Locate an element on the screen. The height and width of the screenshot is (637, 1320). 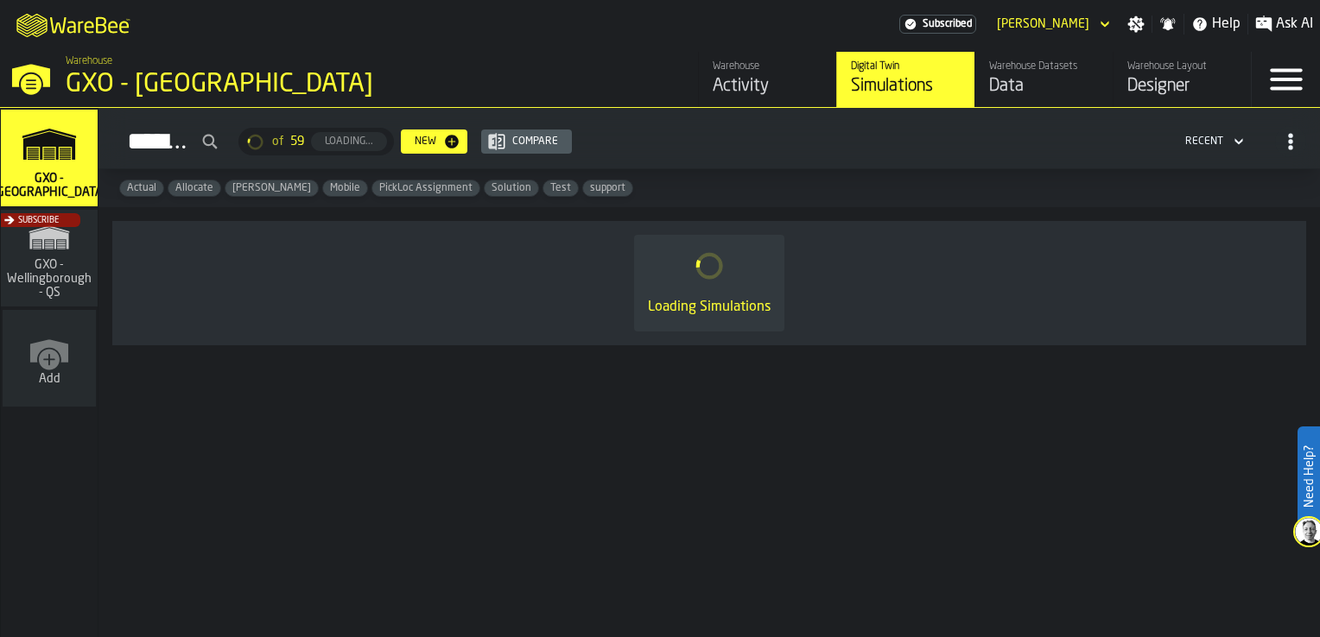
button: button-New is located at coordinates (434, 142).